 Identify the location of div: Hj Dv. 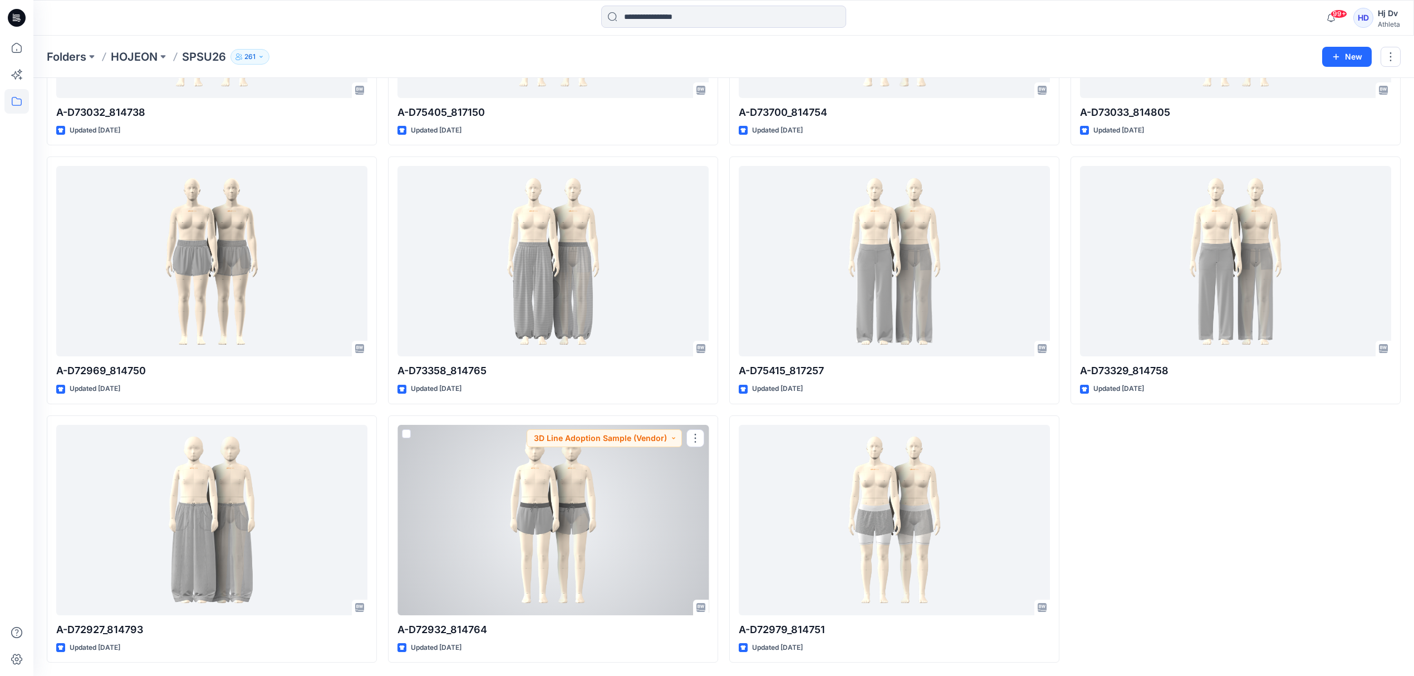
(1389, 13).